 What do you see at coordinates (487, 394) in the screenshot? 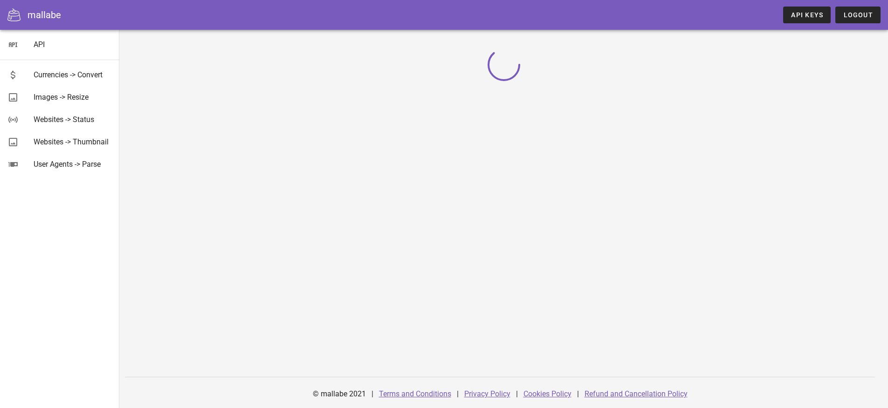
I see `a: Privacy Policy` at bounding box center [487, 394].